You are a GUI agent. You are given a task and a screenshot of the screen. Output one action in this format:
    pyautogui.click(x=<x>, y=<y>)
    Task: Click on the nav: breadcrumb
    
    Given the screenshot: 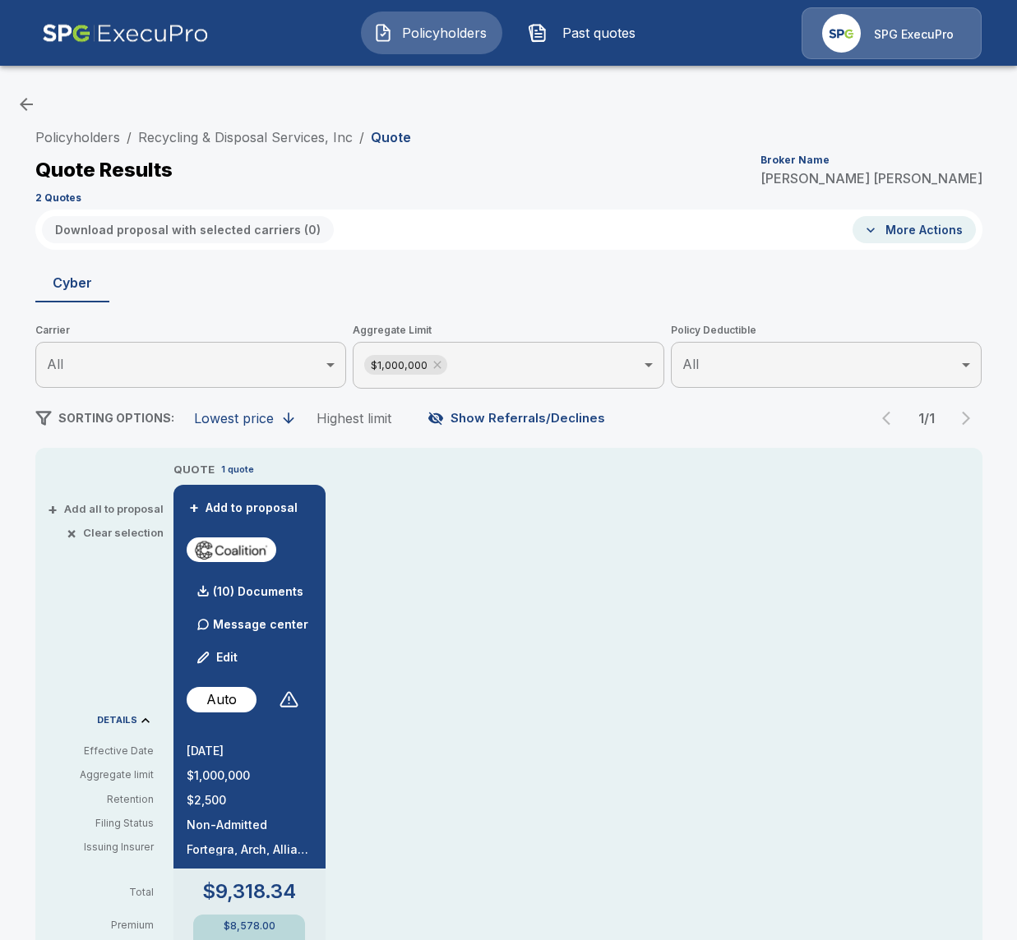 What is the action you would take?
    pyautogui.click(x=223, y=137)
    